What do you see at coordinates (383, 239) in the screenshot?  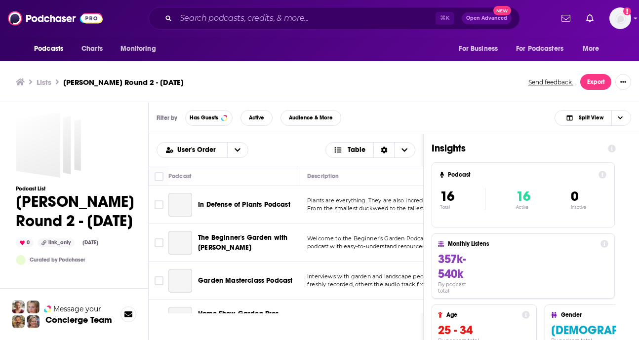 I see `span: Welcome to the Beginner's Garden Podcast! This is the` at bounding box center [383, 239].